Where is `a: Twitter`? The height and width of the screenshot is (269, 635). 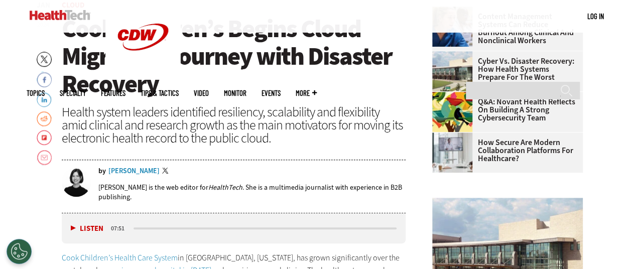
a: Twitter is located at coordinates (167, 172).